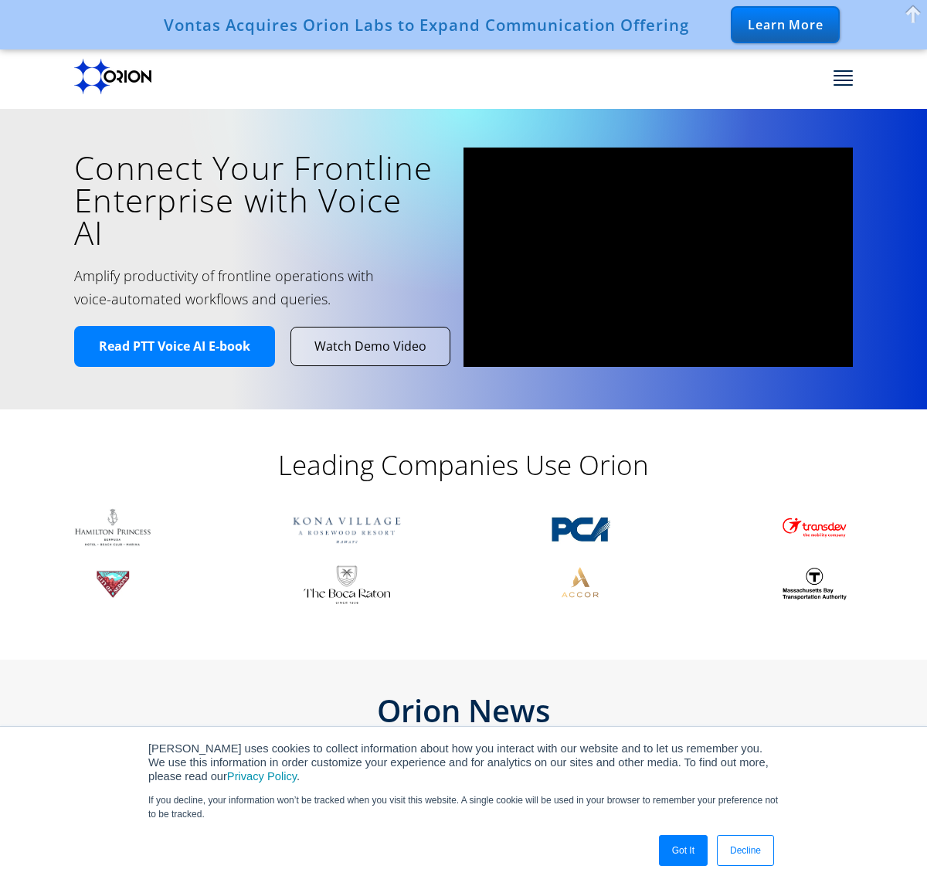  Describe the element at coordinates (426, 25) in the screenshot. I see `div: Vontas Acquires Orion Labs to Expand Communication Offering` at that location.